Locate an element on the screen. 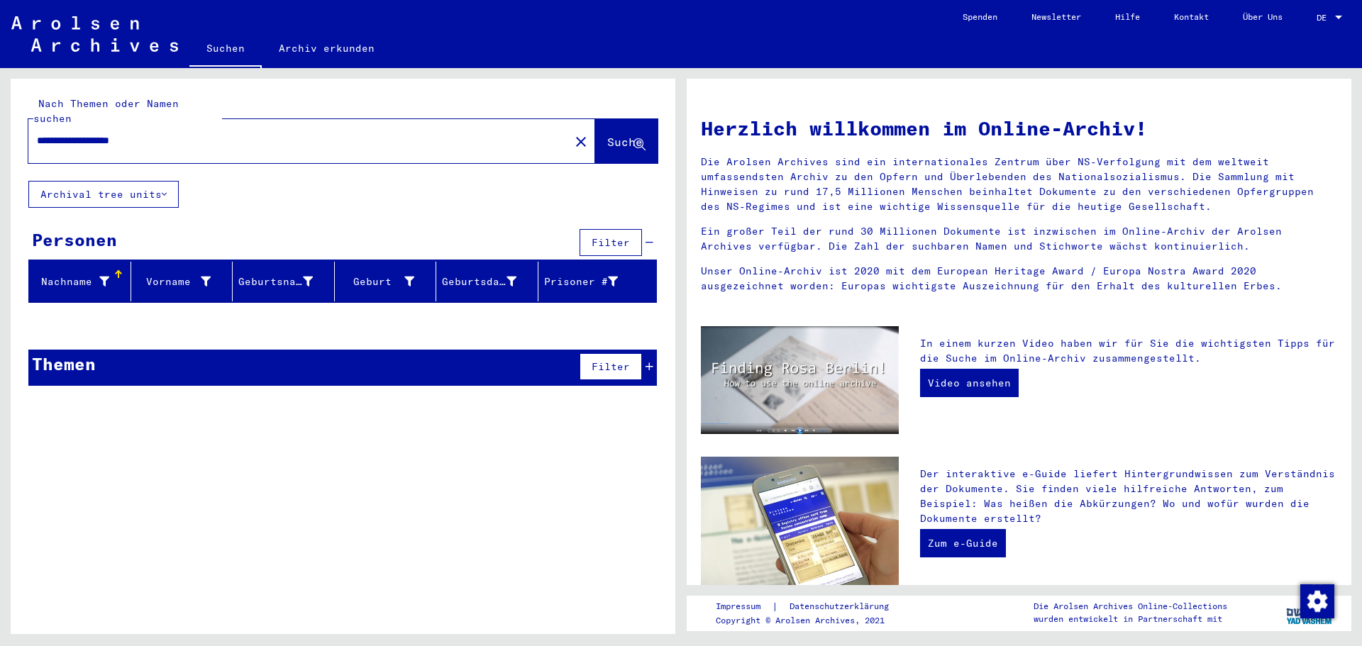 The image size is (1362, 646). mat-header-cell: Geburtsdatum is located at coordinates (487, 282).